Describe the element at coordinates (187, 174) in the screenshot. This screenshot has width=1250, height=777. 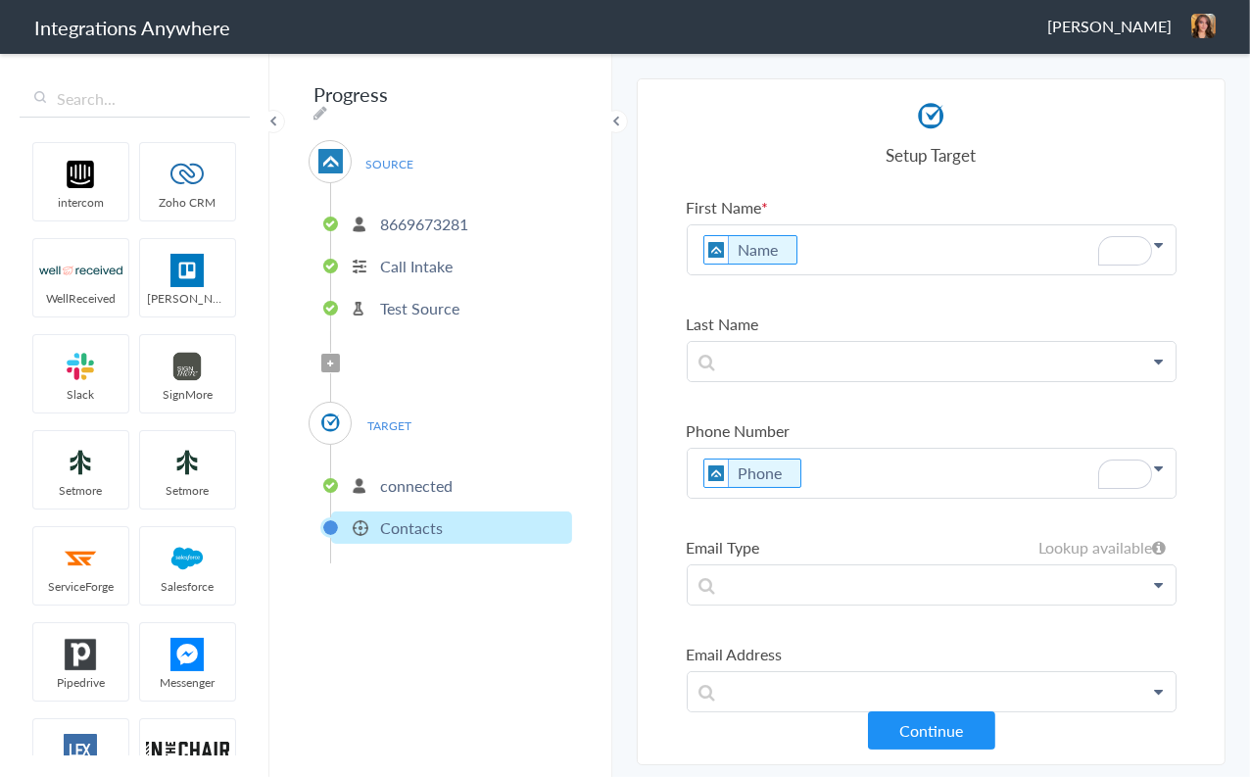
I see `img: zoho-logo.svg` at that location.